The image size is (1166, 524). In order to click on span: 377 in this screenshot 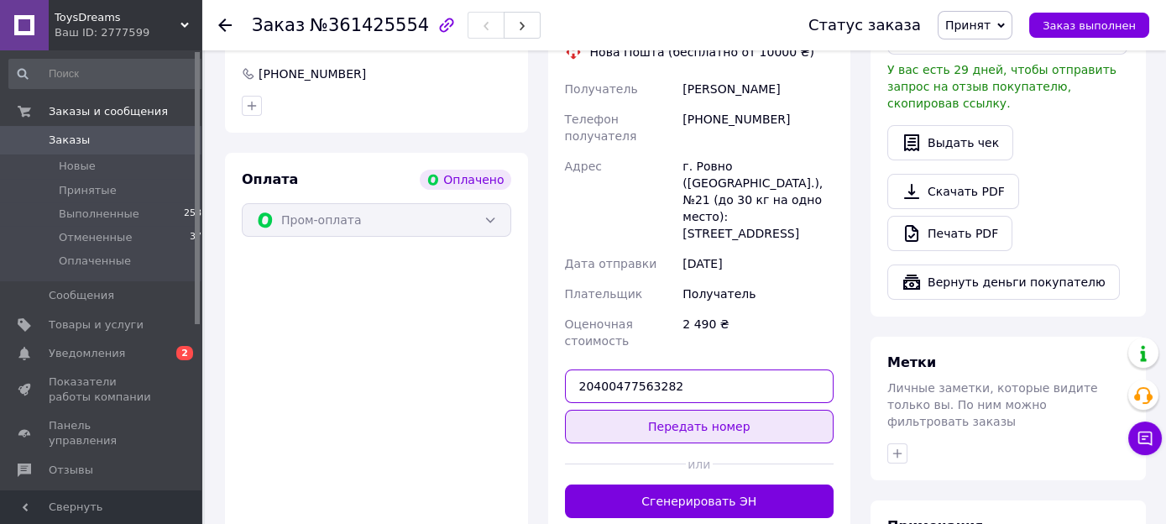, I will do `click(198, 238)`.